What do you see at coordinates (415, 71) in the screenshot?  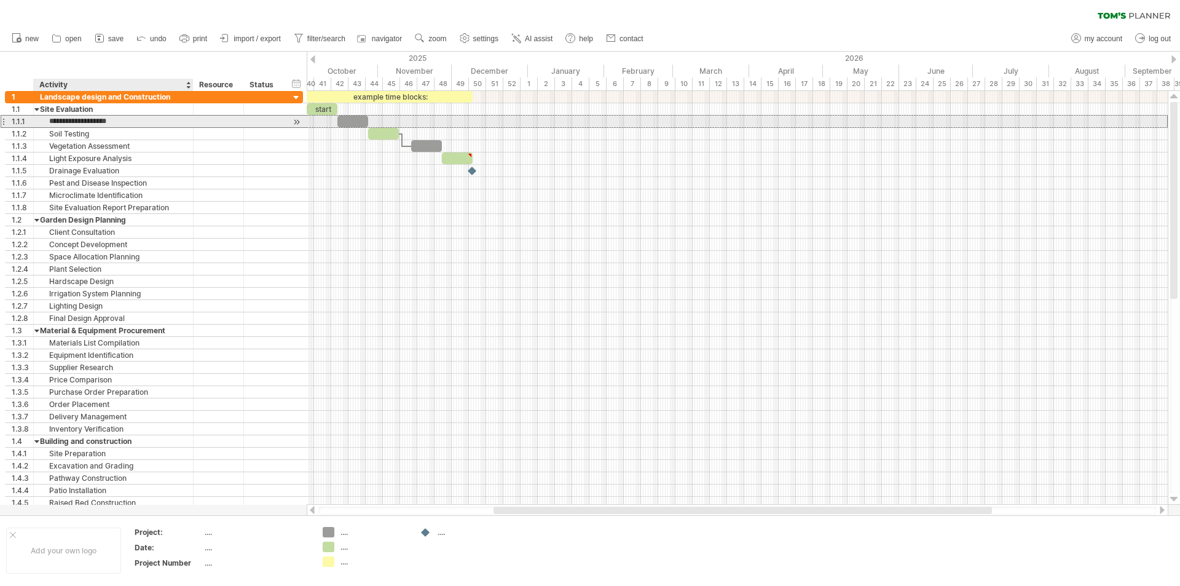 I see `div: November 2025` at bounding box center [415, 71].